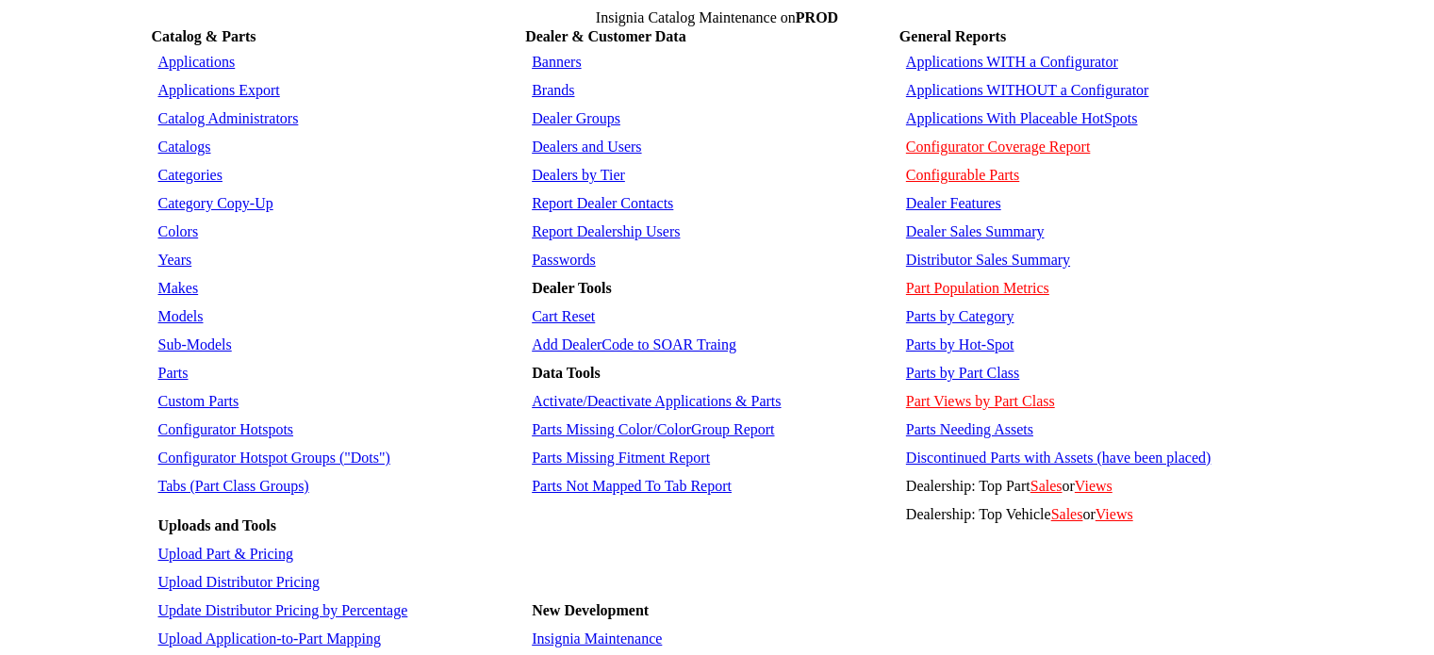 This screenshot has height=655, width=1434. Describe the element at coordinates (602, 203) in the screenshot. I see `a: Report Dealer Contacts` at that location.